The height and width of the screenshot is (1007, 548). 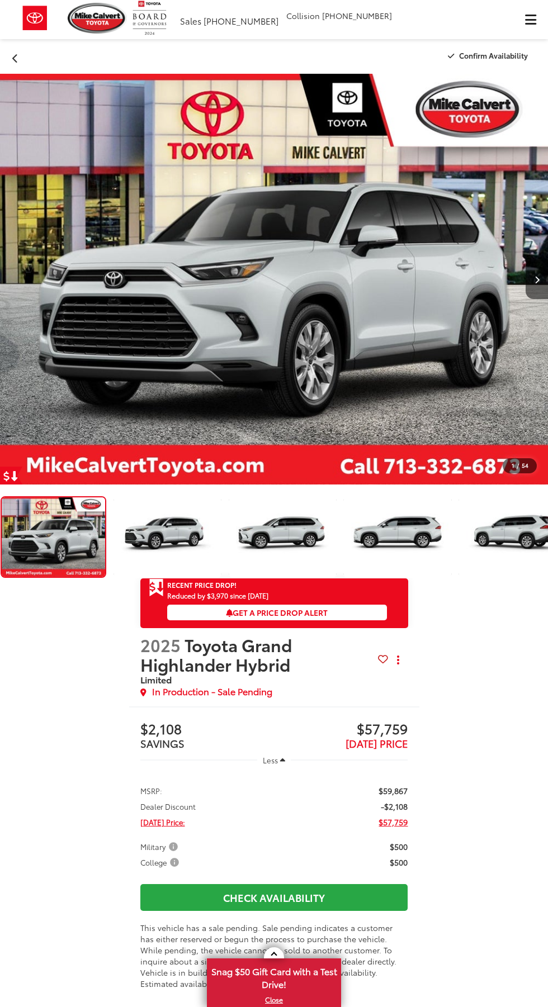 What do you see at coordinates (207, 730) in the screenshot?
I see `span: $2,108` at bounding box center [207, 730].